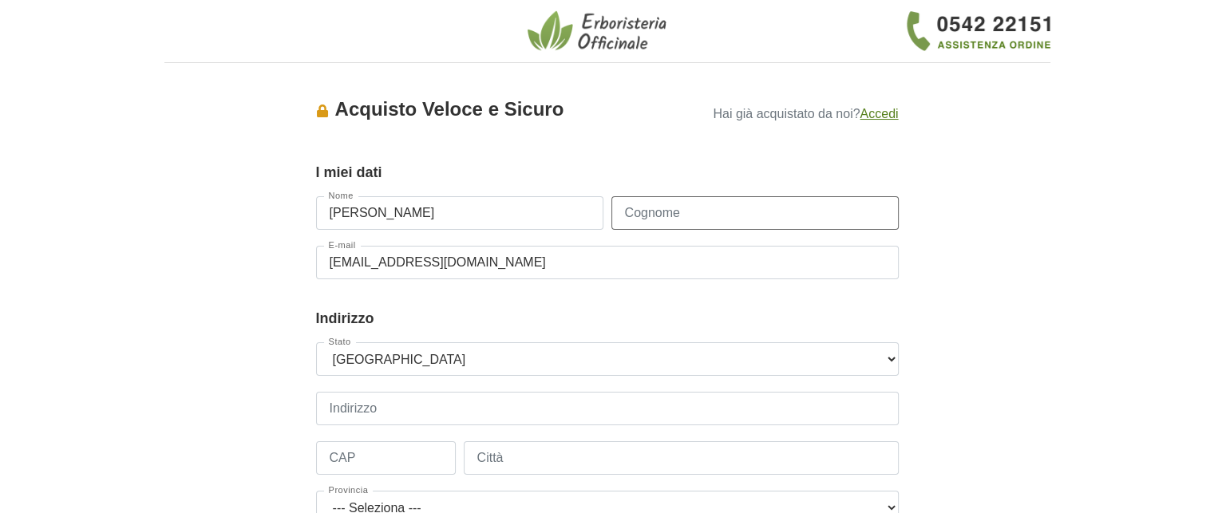 This screenshot has width=1214, height=513. What do you see at coordinates (791, 112) in the screenshot?
I see `p: Hai già acquistato da noi?` at bounding box center [791, 112].